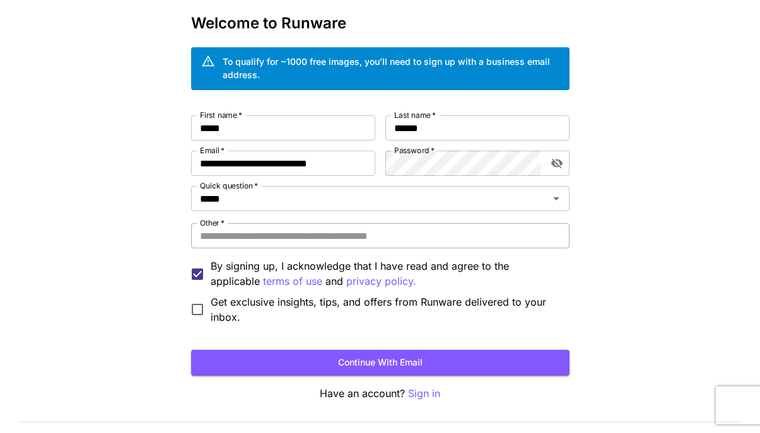 This screenshot has height=433, width=760. What do you see at coordinates (212, 223) in the screenshot?
I see `label: Other` at bounding box center [212, 223].